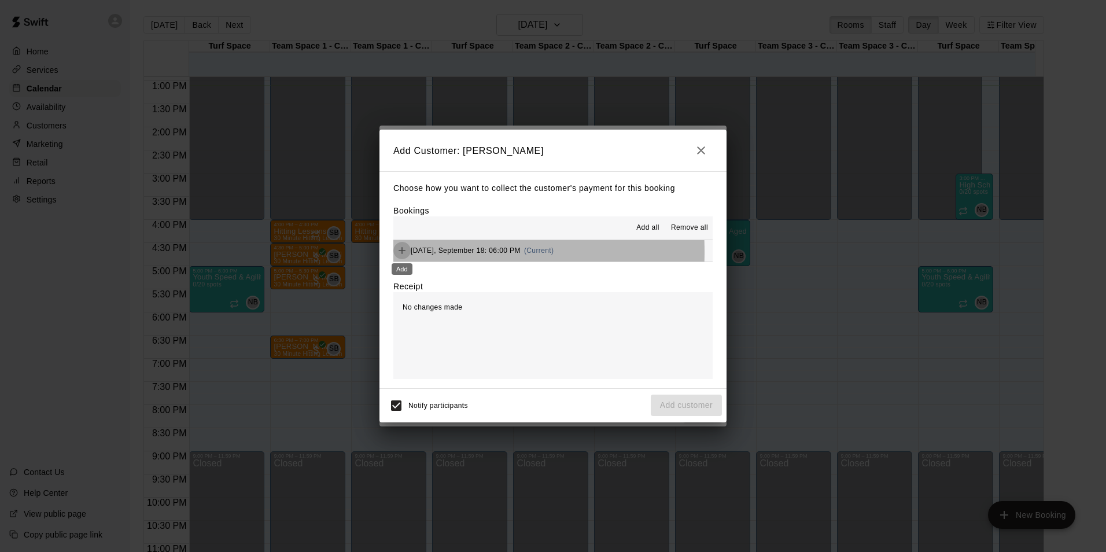  Describe the element at coordinates (402, 250) in the screenshot. I see `span: Add` at that location.